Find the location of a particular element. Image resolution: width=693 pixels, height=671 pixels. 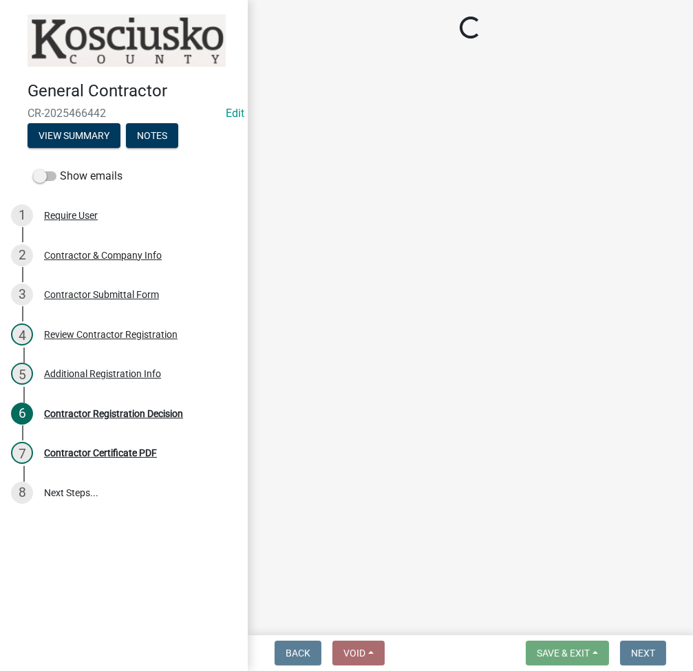

button: Next is located at coordinates (642, 653).